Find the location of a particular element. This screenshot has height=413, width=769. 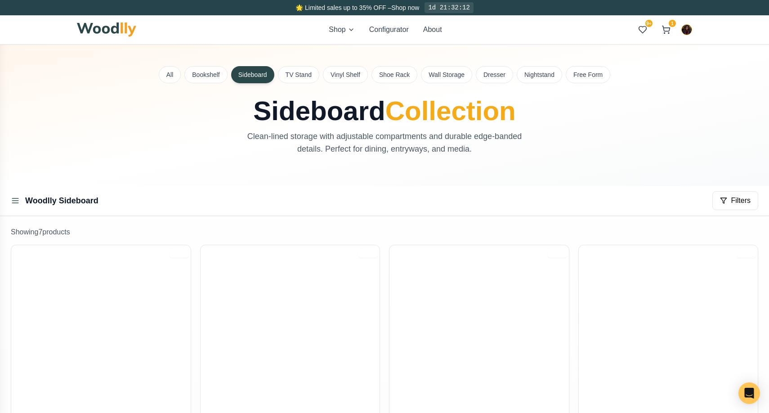

button: Free Form is located at coordinates (588, 75).